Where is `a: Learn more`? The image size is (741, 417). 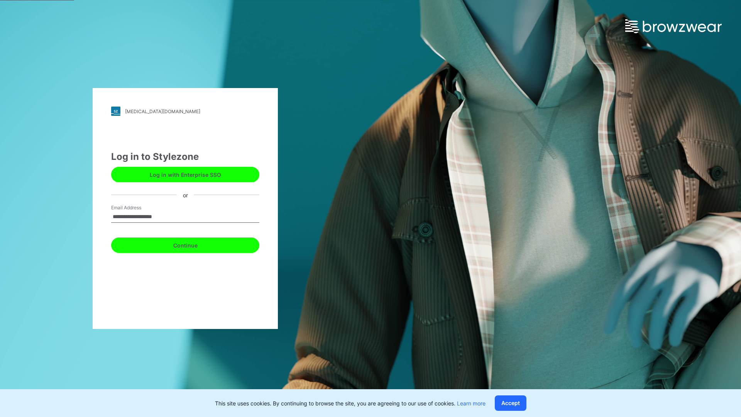
a: Learn more is located at coordinates (471, 403).